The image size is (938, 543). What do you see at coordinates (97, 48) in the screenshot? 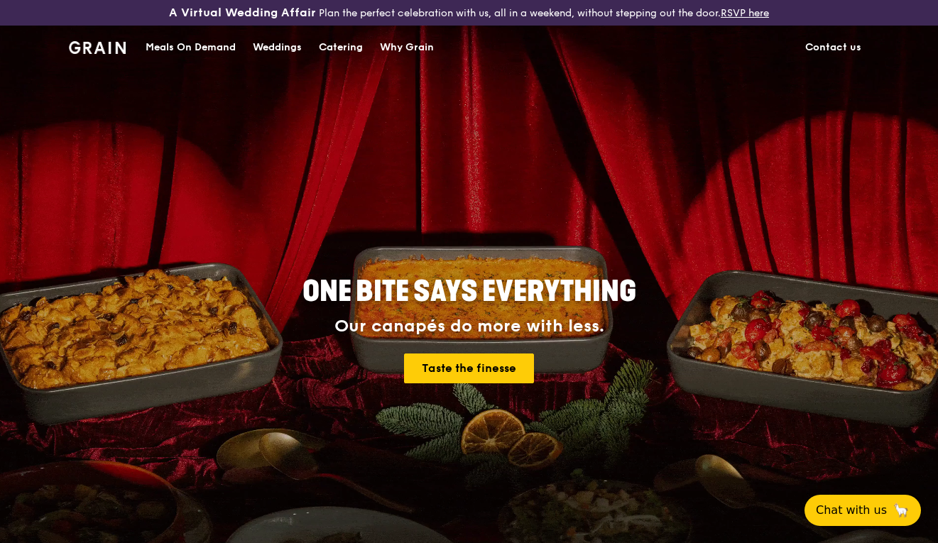
I see `img: Grain` at bounding box center [97, 48].